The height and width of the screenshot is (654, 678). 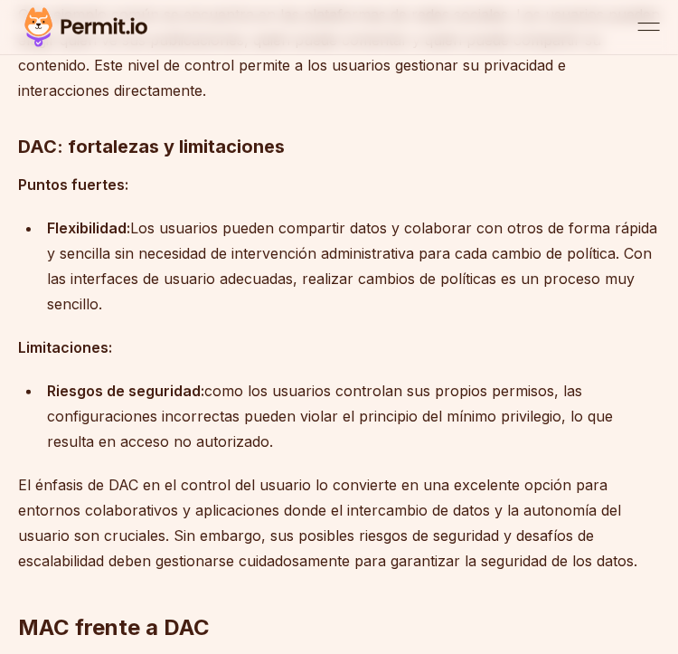 I want to click on font: Flexibilidad:, so click(x=89, y=228).